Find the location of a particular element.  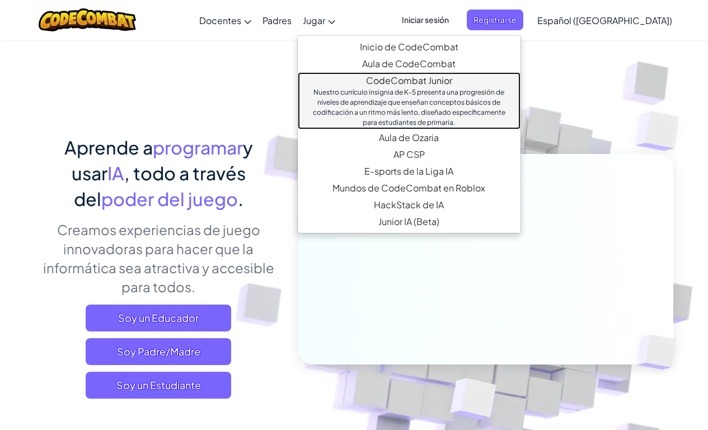

span: Soy Padre/Madre is located at coordinates (158, 352).